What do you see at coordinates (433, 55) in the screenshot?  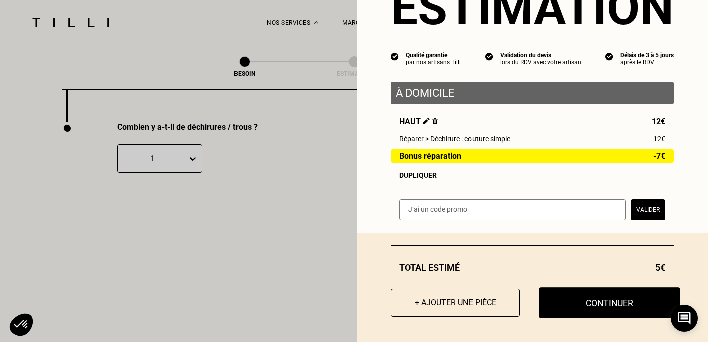 I see `div: Qualité garantie` at bounding box center [433, 55].